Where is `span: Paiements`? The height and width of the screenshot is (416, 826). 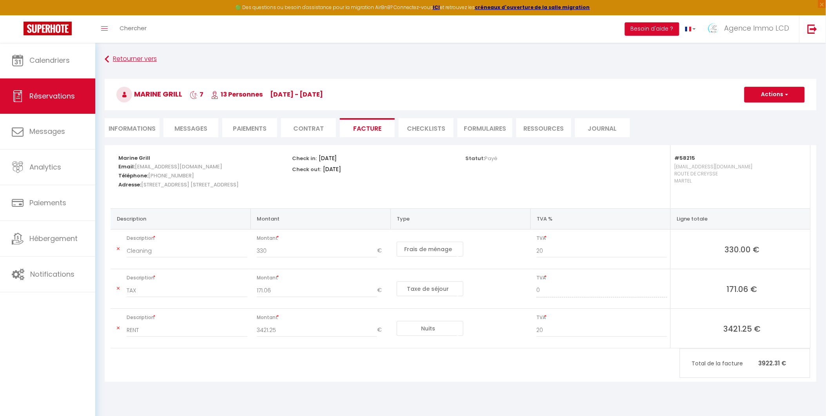
span: Paiements is located at coordinates (48, 202).